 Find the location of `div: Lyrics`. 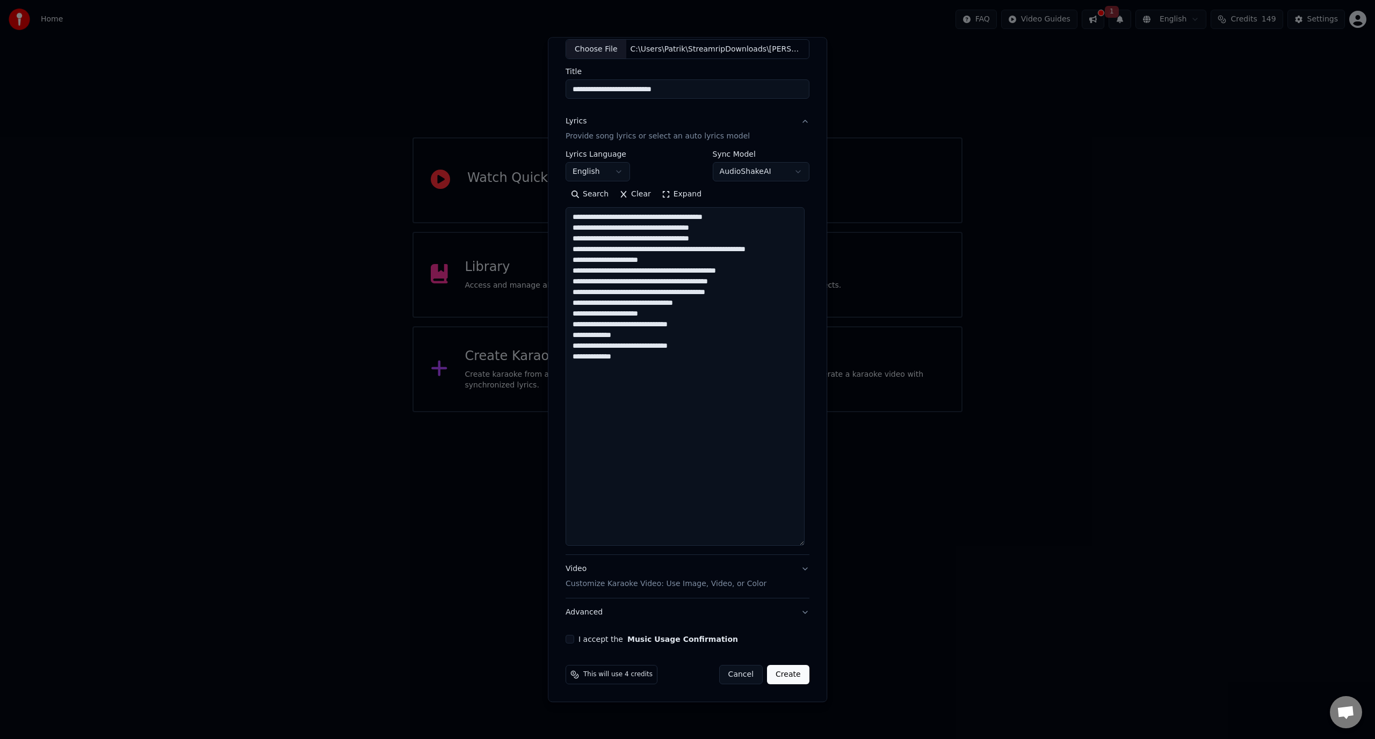

div: Lyrics is located at coordinates (576, 122).